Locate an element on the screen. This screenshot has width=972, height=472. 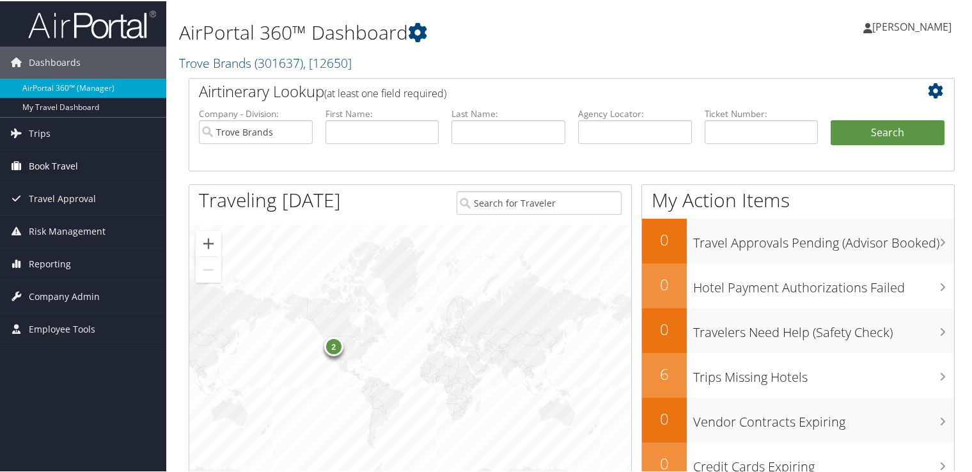
button: Zoom out is located at coordinates (208, 268).